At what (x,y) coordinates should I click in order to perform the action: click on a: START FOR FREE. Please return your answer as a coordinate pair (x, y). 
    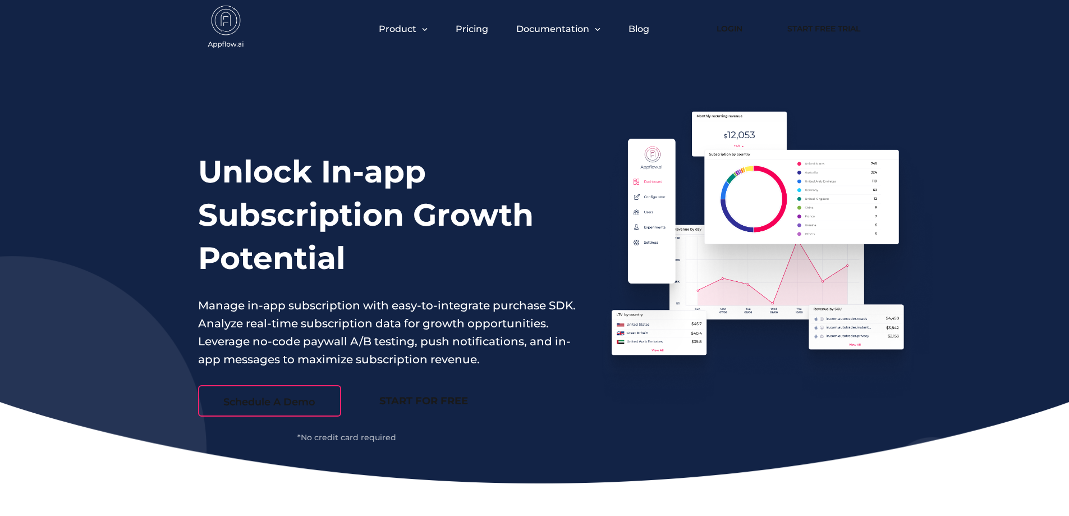
    Looking at the image, I should click on (424, 401).